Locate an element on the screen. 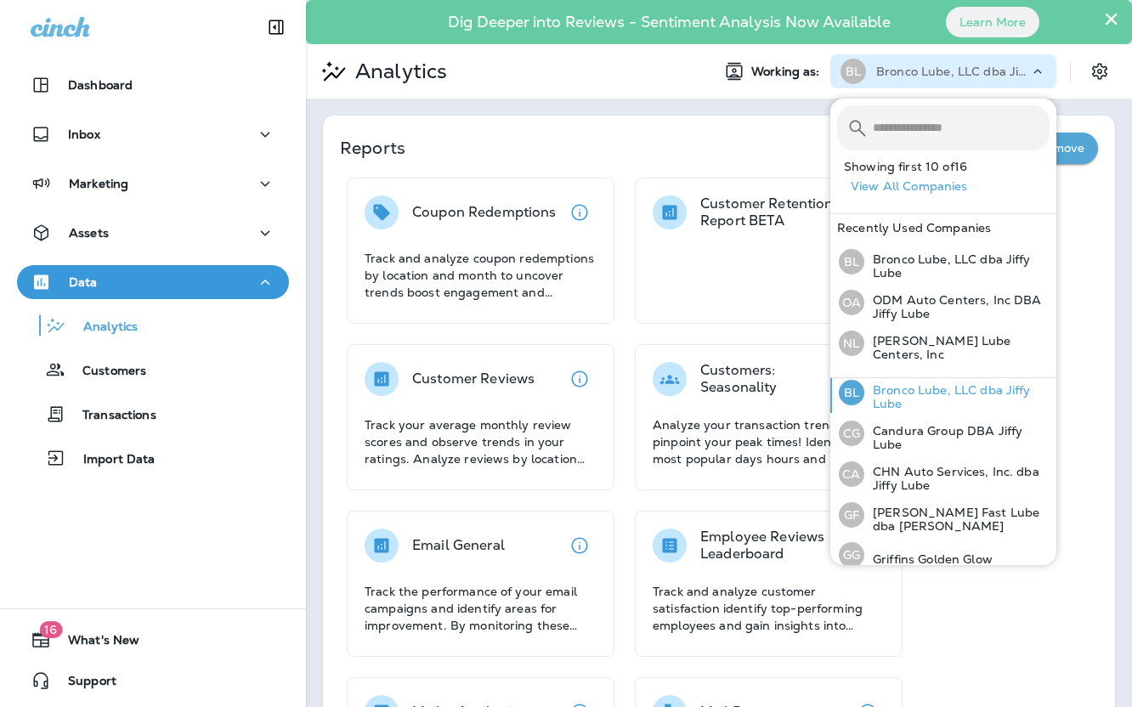 The height and width of the screenshot is (707, 1132). button: CGCandura Group DBA Jiffy Lube is located at coordinates (943, 433).